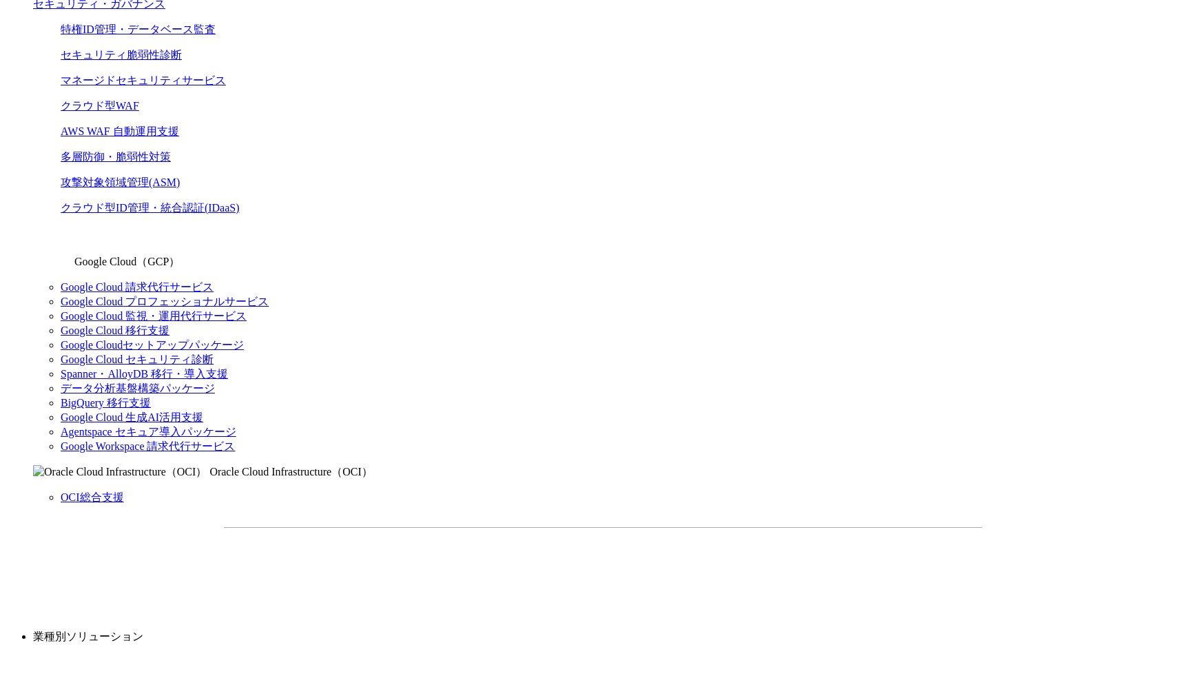  Describe the element at coordinates (138, 388) in the screenshot. I see `a: データ分析基盤構築パッケージ` at that location.